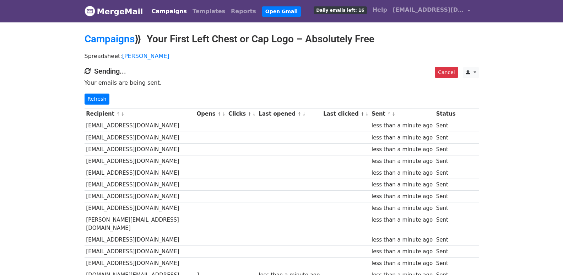 The width and height of the screenshot is (563, 275). Describe the element at coordinates (446, 114) in the screenshot. I see `th: Status` at that location.